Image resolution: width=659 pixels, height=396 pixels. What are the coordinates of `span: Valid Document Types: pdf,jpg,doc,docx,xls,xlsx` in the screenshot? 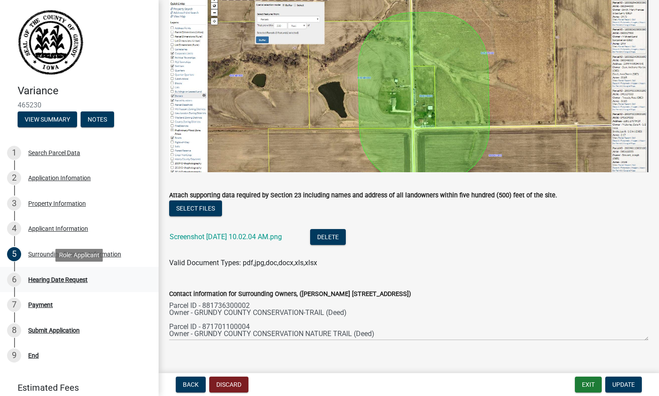 It's located at (243, 263).